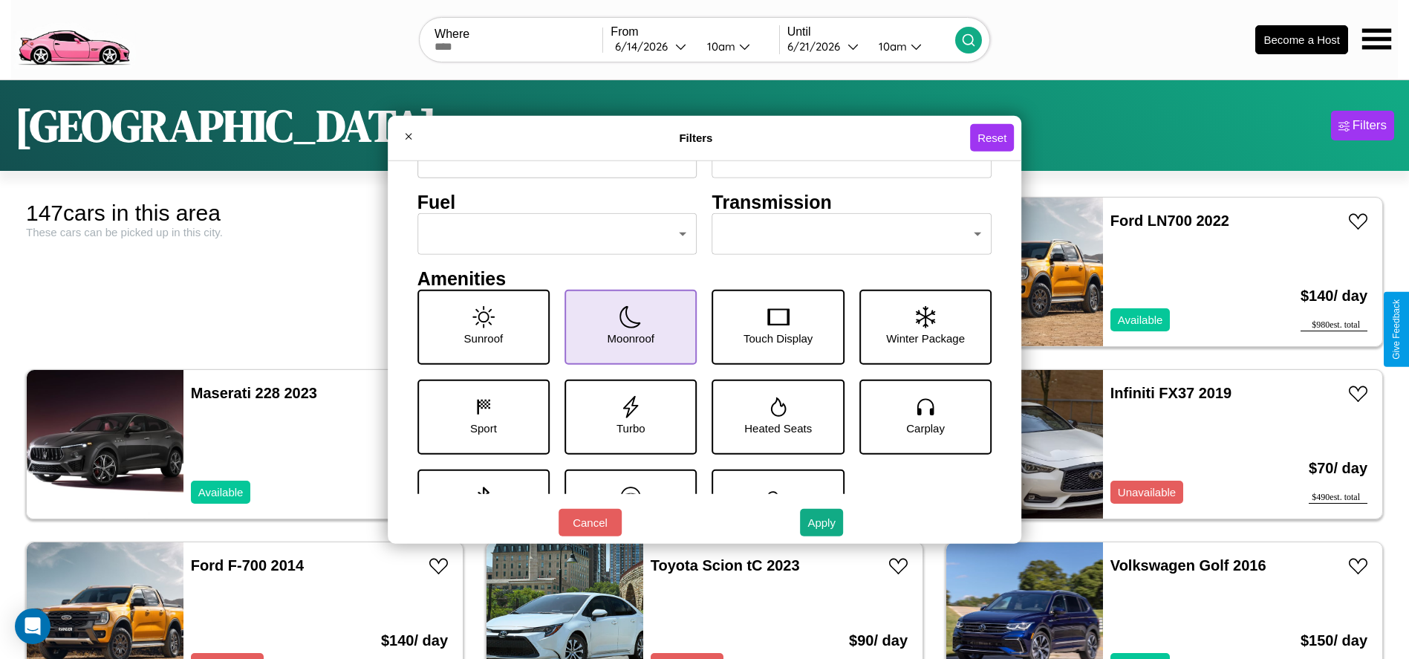  I want to click on h4: Amenities, so click(705, 278).